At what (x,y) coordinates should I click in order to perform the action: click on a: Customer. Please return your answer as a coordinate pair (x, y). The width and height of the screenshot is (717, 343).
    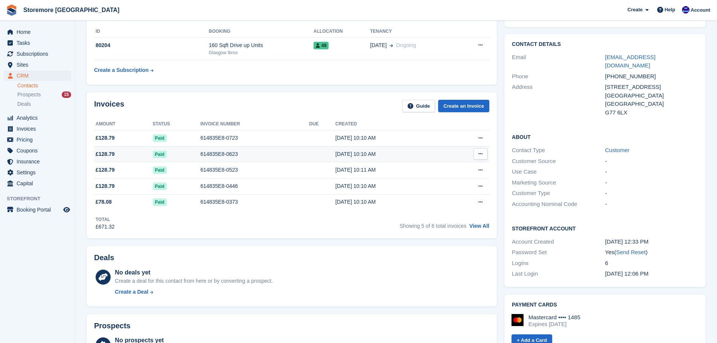
    Looking at the image, I should click on (617, 150).